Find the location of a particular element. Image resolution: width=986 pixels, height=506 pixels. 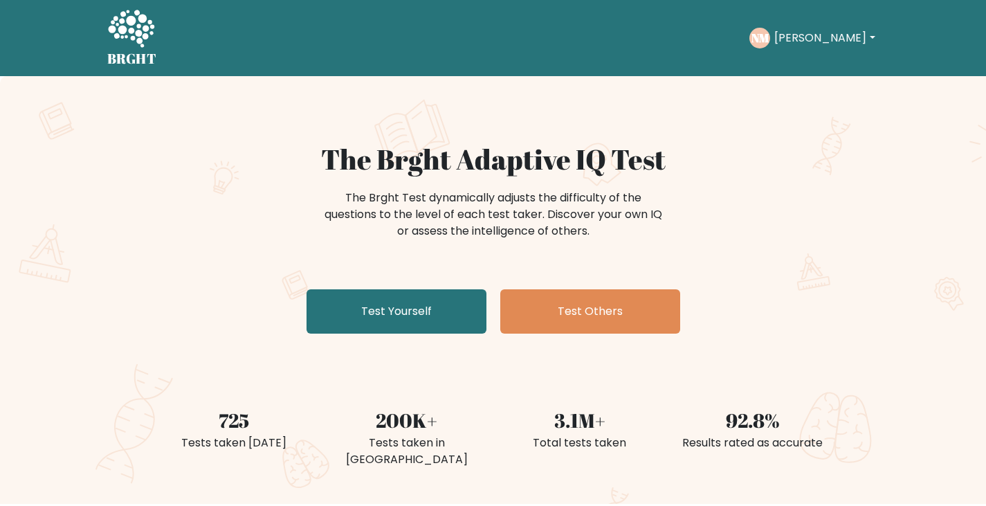

div: 200K+ is located at coordinates (407, 420).